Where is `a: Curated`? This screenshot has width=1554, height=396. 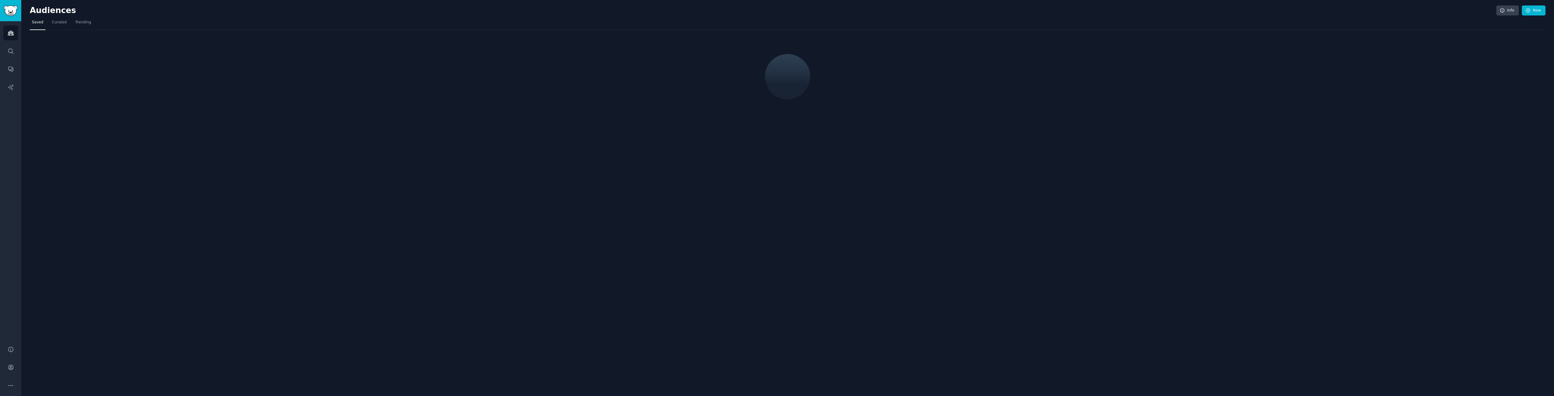 a: Curated is located at coordinates (59, 24).